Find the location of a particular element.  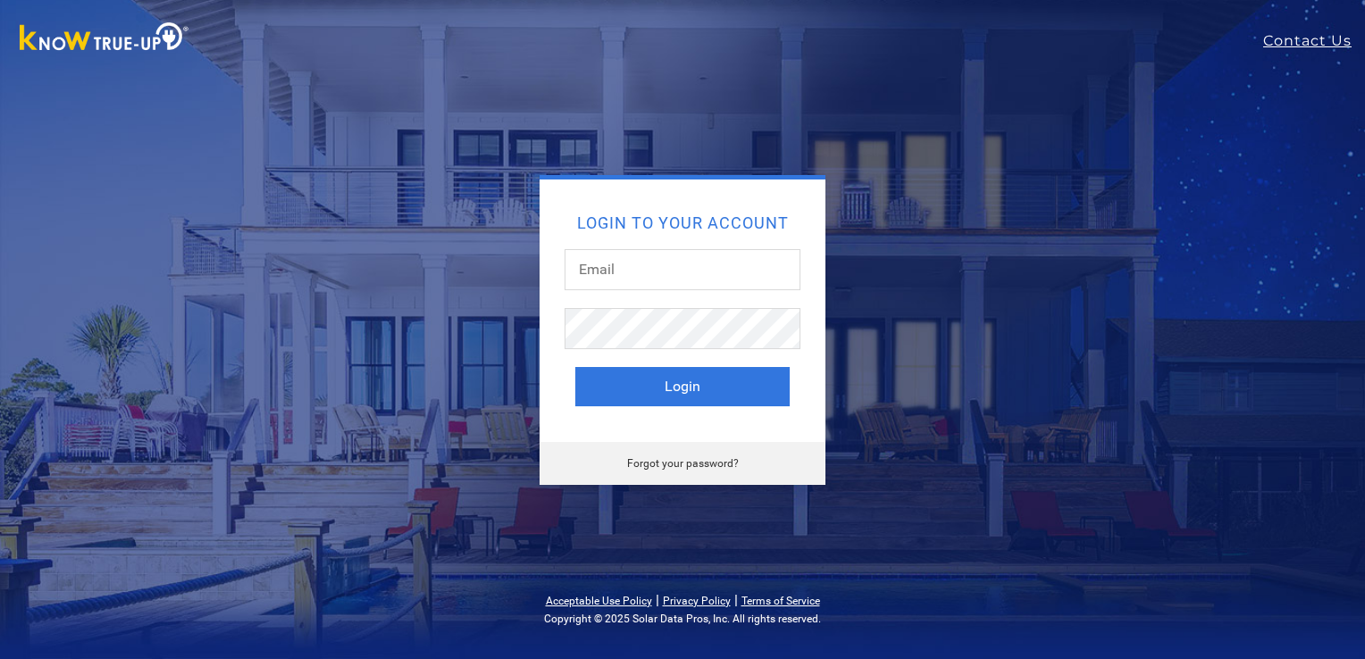

button: Login is located at coordinates (683, 387).